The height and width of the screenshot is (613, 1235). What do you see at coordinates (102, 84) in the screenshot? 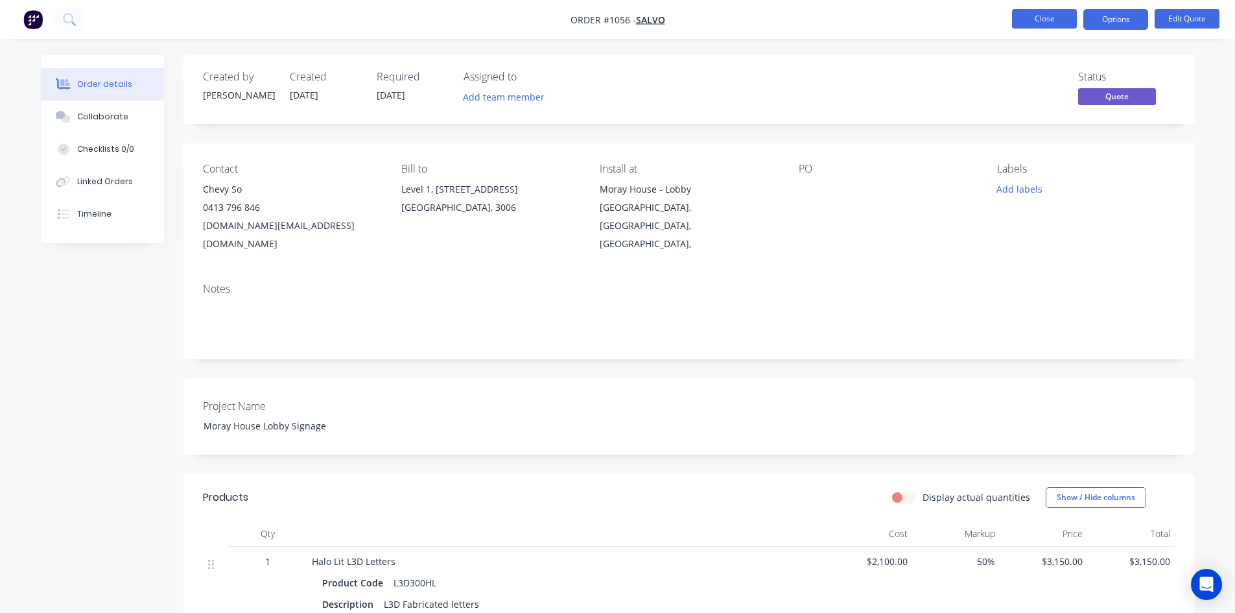
I see `button: Order details` at bounding box center [102, 84].